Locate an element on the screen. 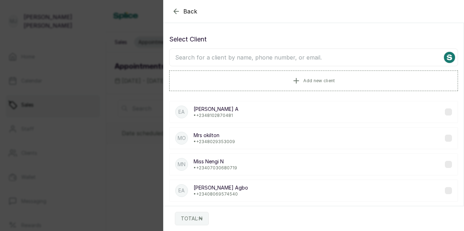 This screenshot has width=464, height=231. p: Select Client is located at coordinates (313, 39).